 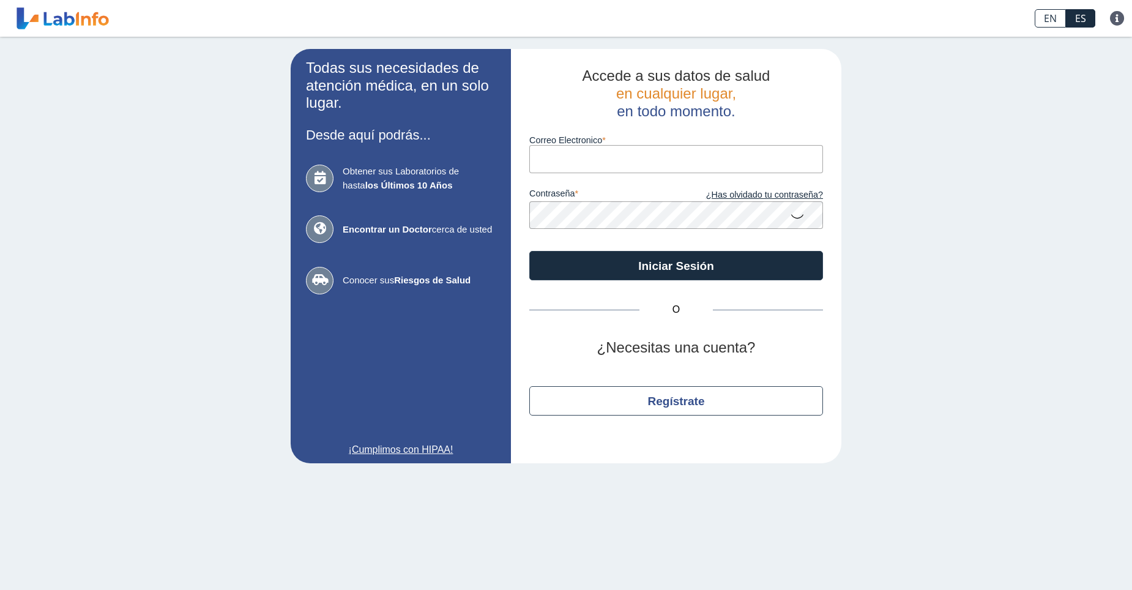 What do you see at coordinates (432, 280) in the screenshot?
I see `b: Riesgos de Salud` at bounding box center [432, 280].